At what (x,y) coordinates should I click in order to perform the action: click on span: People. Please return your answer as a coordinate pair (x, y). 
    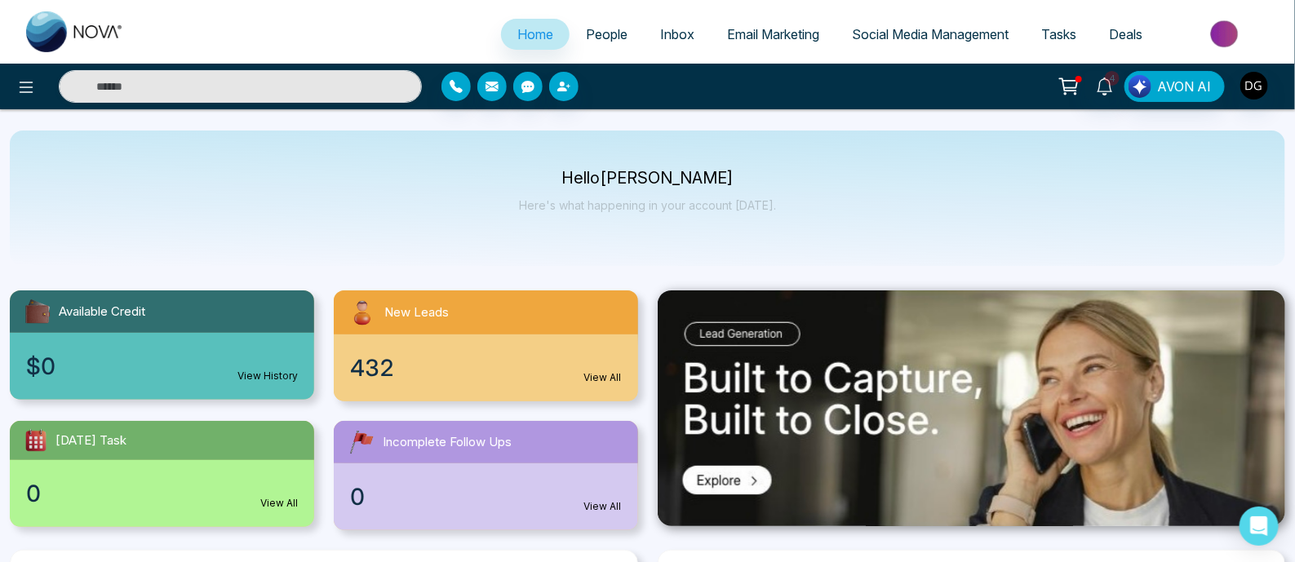
    Looking at the image, I should click on (606, 34).